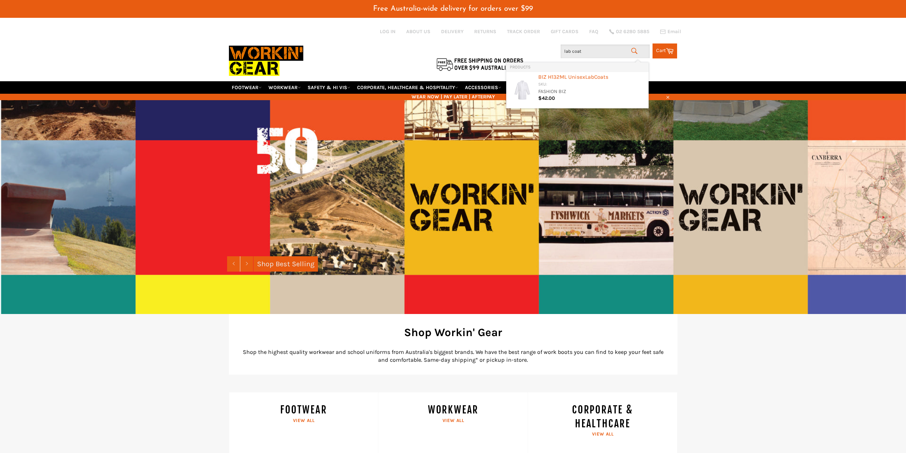  What do you see at coordinates (629, 32) in the screenshot?
I see `a: 02 6280 5885` at bounding box center [629, 32].